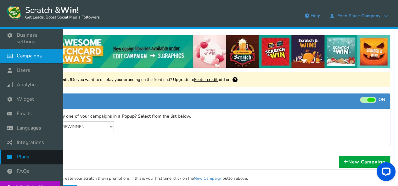 This screenshot has height=186, width=398. What do you see at coordinates (30, 143) in the screenshot?
I see `span: Integrations` at bounding box center [30, 143].